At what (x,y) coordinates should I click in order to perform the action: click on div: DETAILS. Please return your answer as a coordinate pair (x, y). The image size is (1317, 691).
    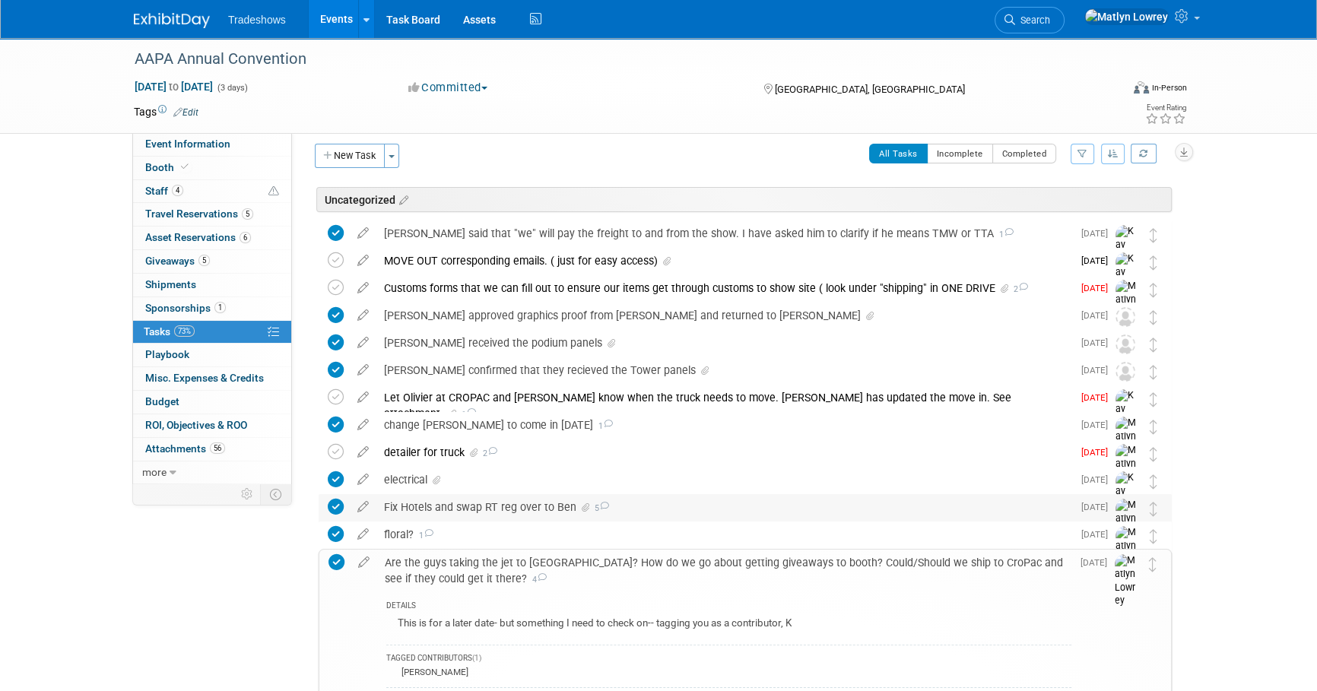
    Looking at the image, I should click on (728, 607).